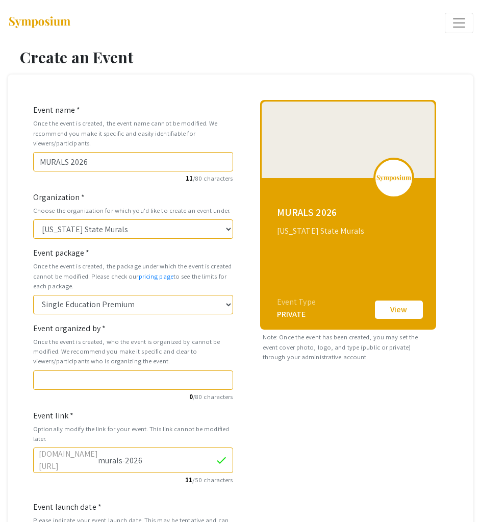 The height and width of the screenshot is (522, 481). What do you see at coordinates (191, 396) in the screenshot?
I see `span: 0` at bounding box center [191, 396].